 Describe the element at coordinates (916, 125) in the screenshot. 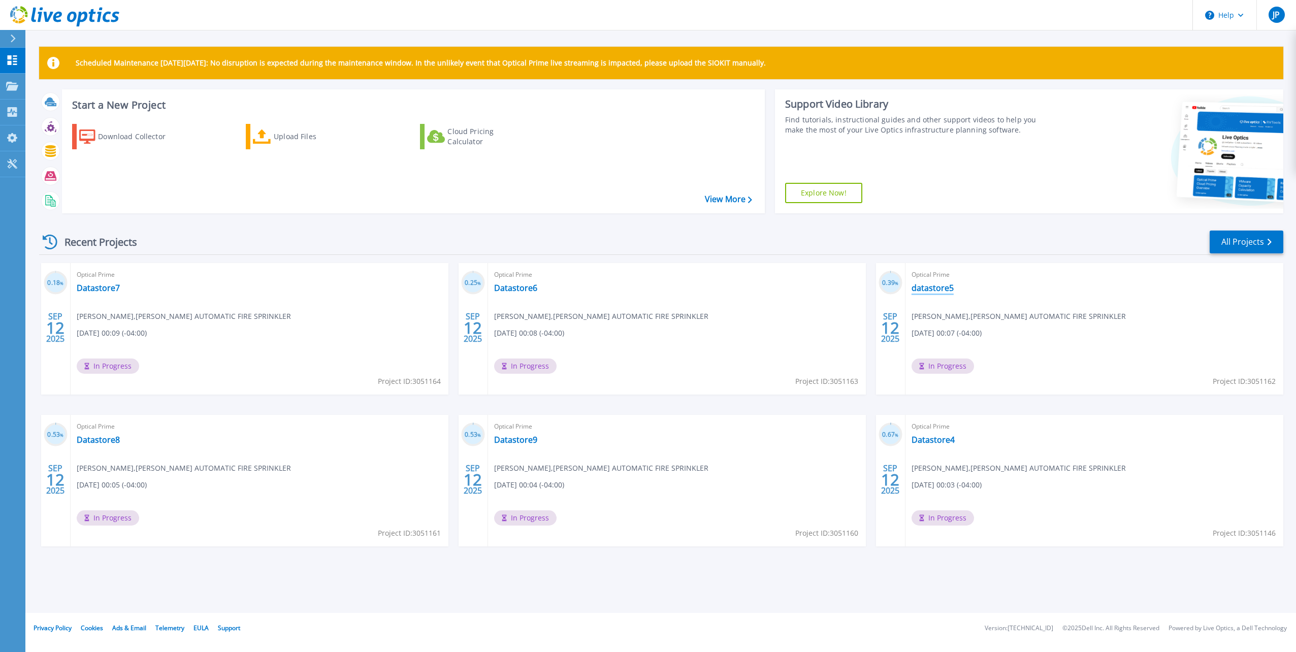

I see `div: Find tutorials, instructional guides and other support videos to help you make the most of your L...` at that location.